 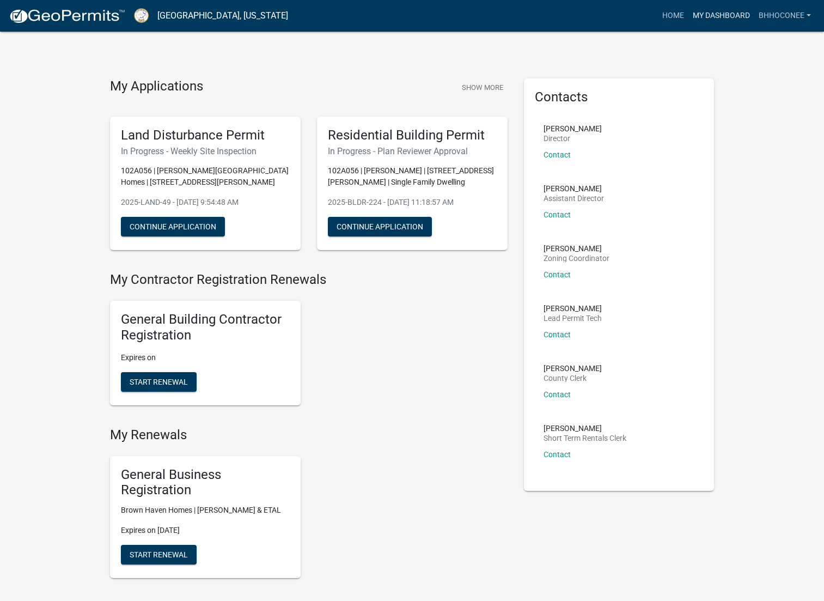 What do you see at coordinates (573, 198) in the screenshot?
I see `p: Assistant Director` at bounding box center [573, 198].